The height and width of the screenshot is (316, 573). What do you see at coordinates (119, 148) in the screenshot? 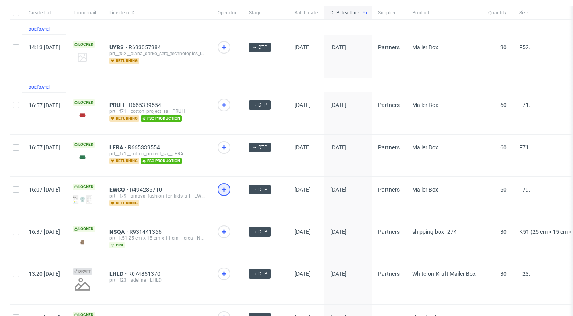
I see `span: LFRA` at bounding box center [119, 148].